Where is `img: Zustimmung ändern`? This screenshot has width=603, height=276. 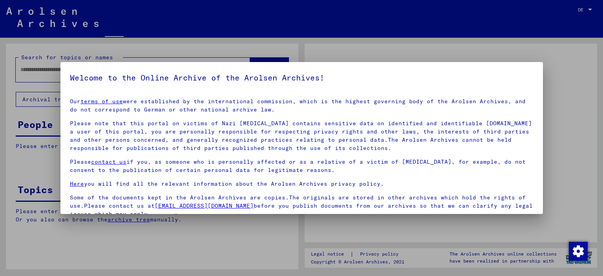
img: Zustimmung ändern is located at coordinates (578, 251).